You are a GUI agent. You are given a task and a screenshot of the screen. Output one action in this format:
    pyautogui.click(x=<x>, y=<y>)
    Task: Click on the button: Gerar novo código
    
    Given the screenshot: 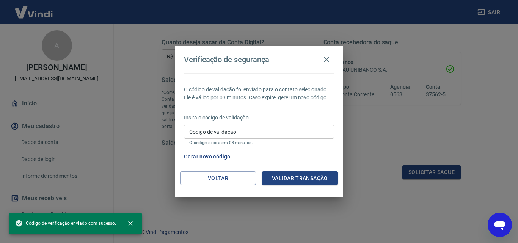 What is the action you would take?
    pyautogui.click(x=207, y=156)
    